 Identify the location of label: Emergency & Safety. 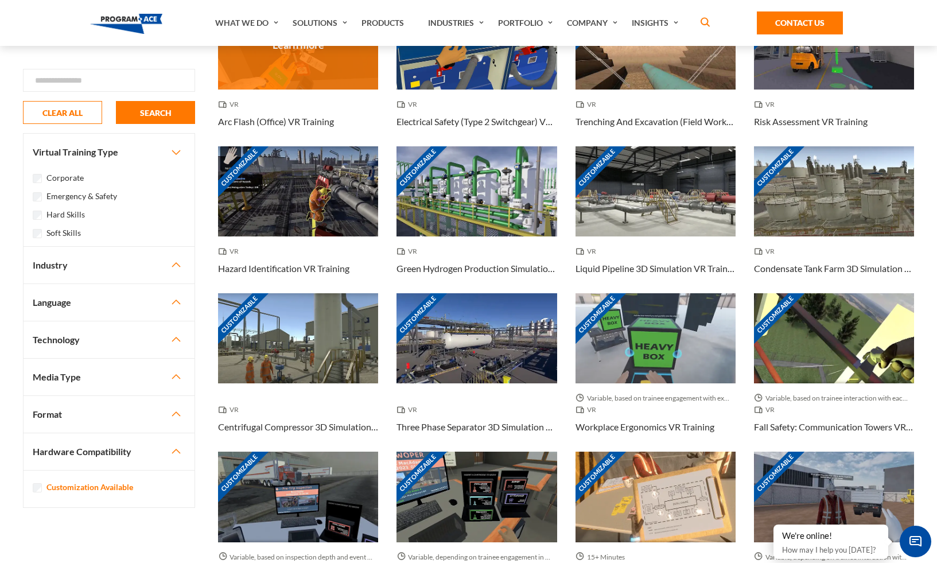
(81, 196).